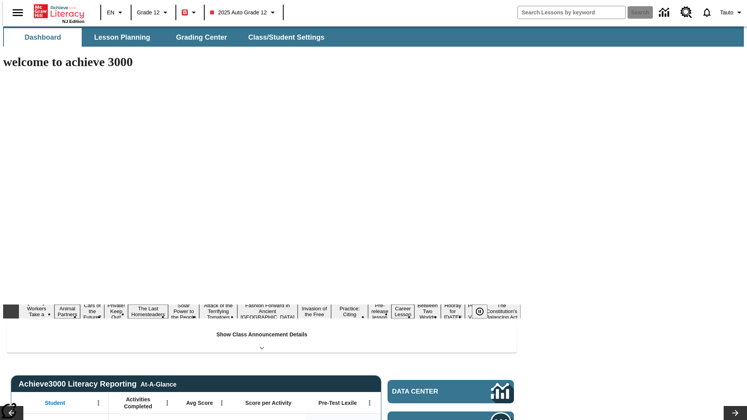 The image size is (747, 420). I want to click on button: Slide 11 Pre-release lesson, so click(379, 311).